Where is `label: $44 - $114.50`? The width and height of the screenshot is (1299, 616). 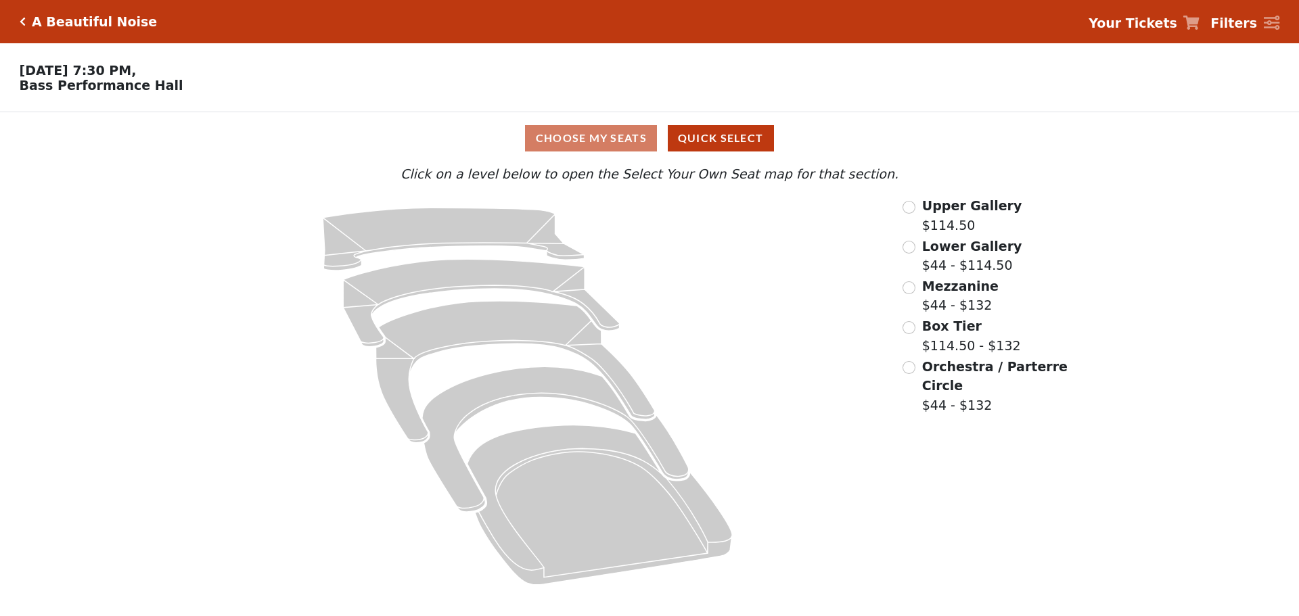 label: $44 - $114.50 is located at coordinates (972, 256).